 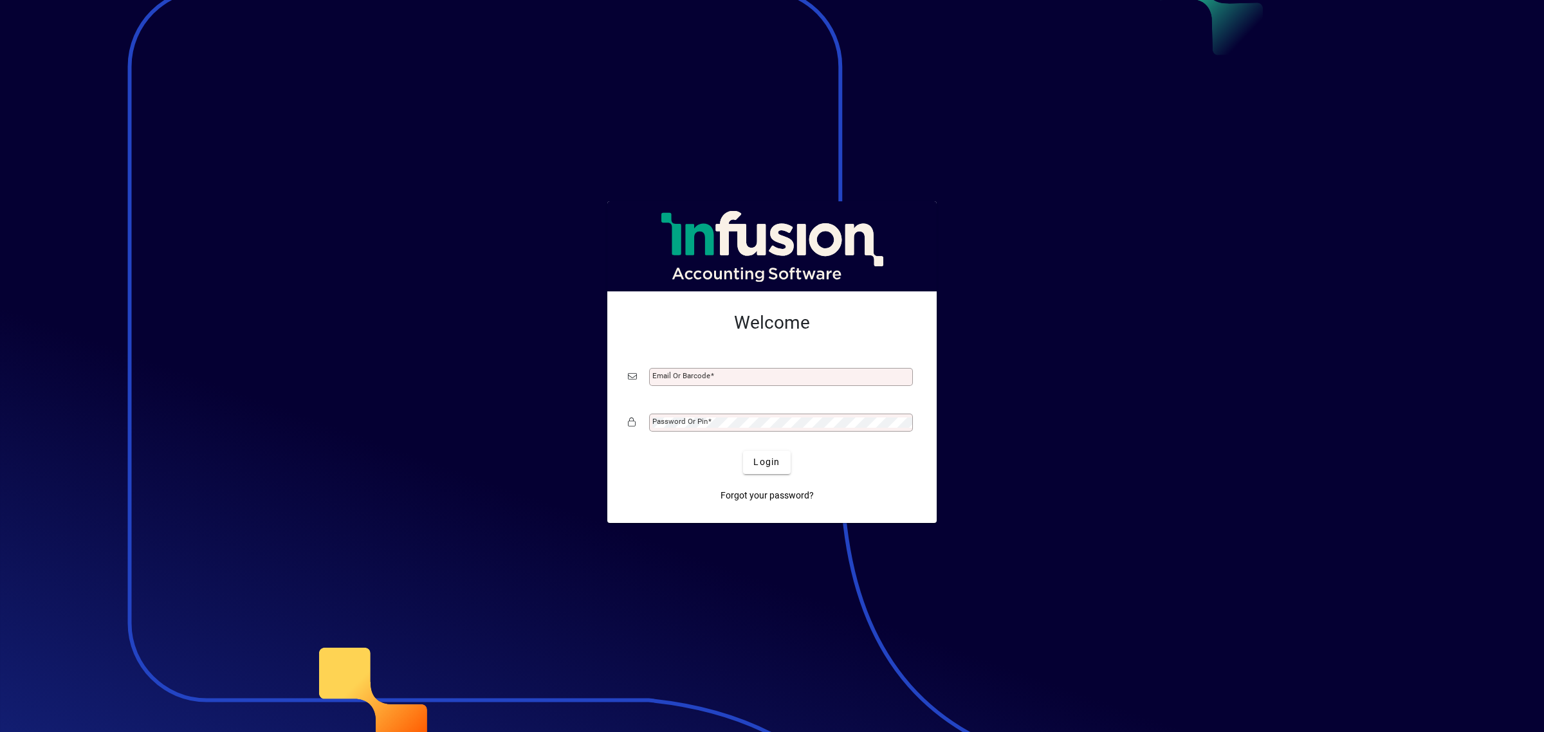 I want to click on mat-label: Email or Barcode, so click(x=681, y=376).